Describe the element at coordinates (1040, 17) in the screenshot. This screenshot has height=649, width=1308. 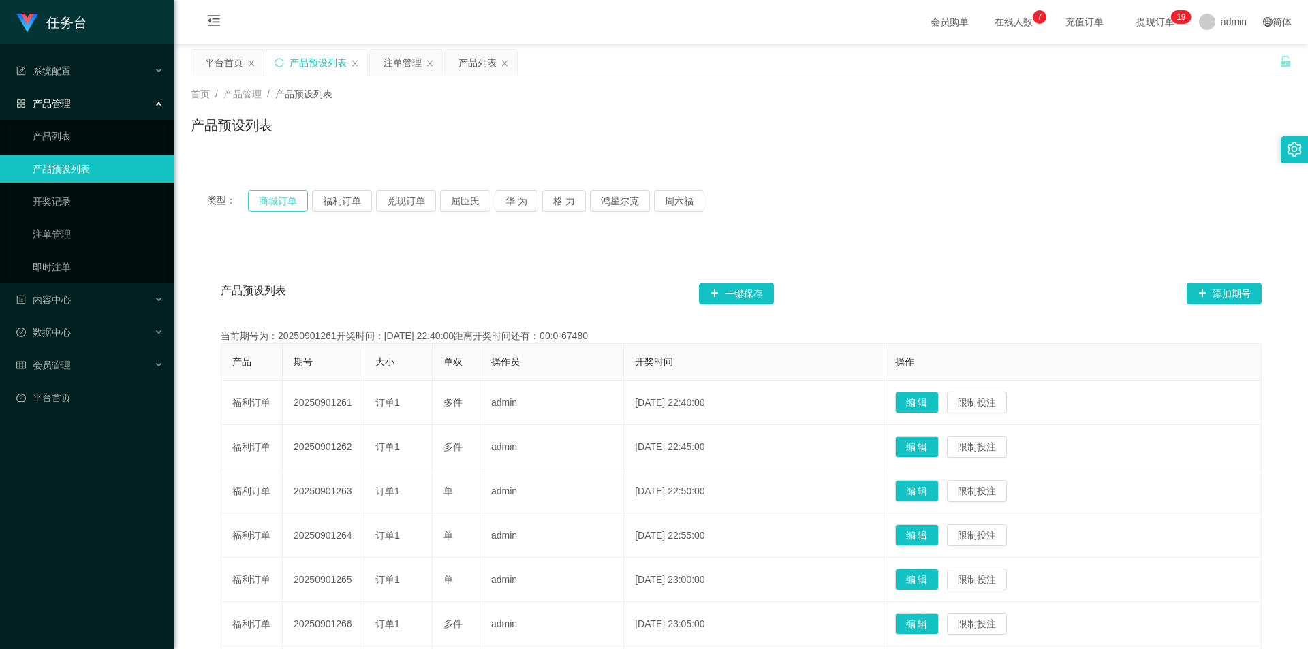
I see `sup: 7` at that location.